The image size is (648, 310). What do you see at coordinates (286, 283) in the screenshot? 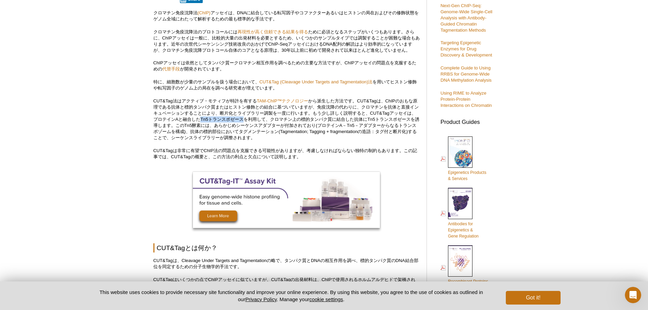
I see `p: CUT&Tagはいくつかの点でChIPアッセイに似ていますが、CUT&Tagの出発材料は、ChIPで使用されるホルムアルデヒドで架橋された細胞や組織ではなく、透過処理された細胞や単離された核です。` at bounding box center [286, 283].